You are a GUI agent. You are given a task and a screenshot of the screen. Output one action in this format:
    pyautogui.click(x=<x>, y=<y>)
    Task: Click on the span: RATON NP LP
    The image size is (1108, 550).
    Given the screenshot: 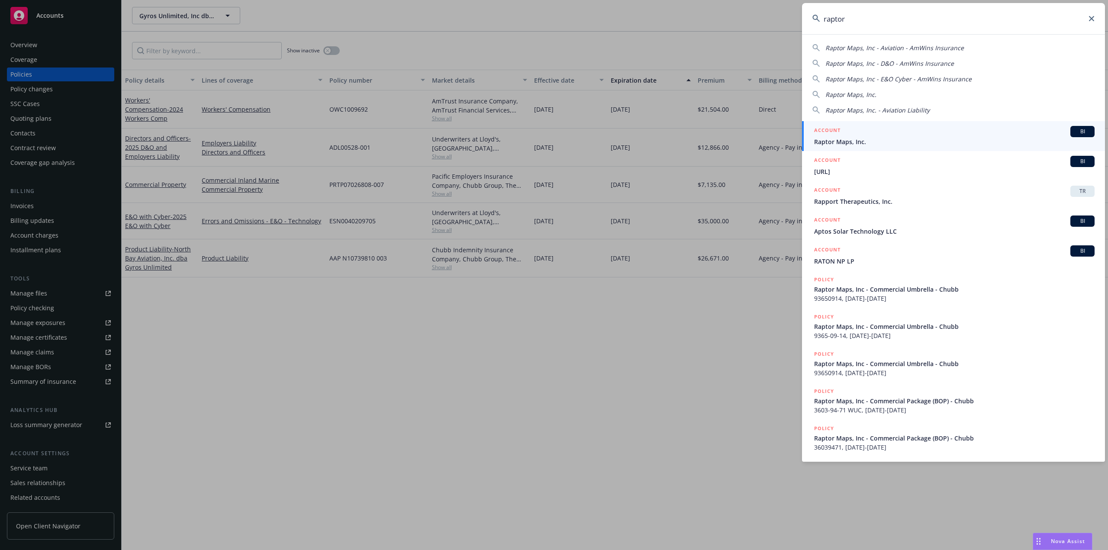 What is the action you would take?
    pyautogui.click(x=955, y=261)
    